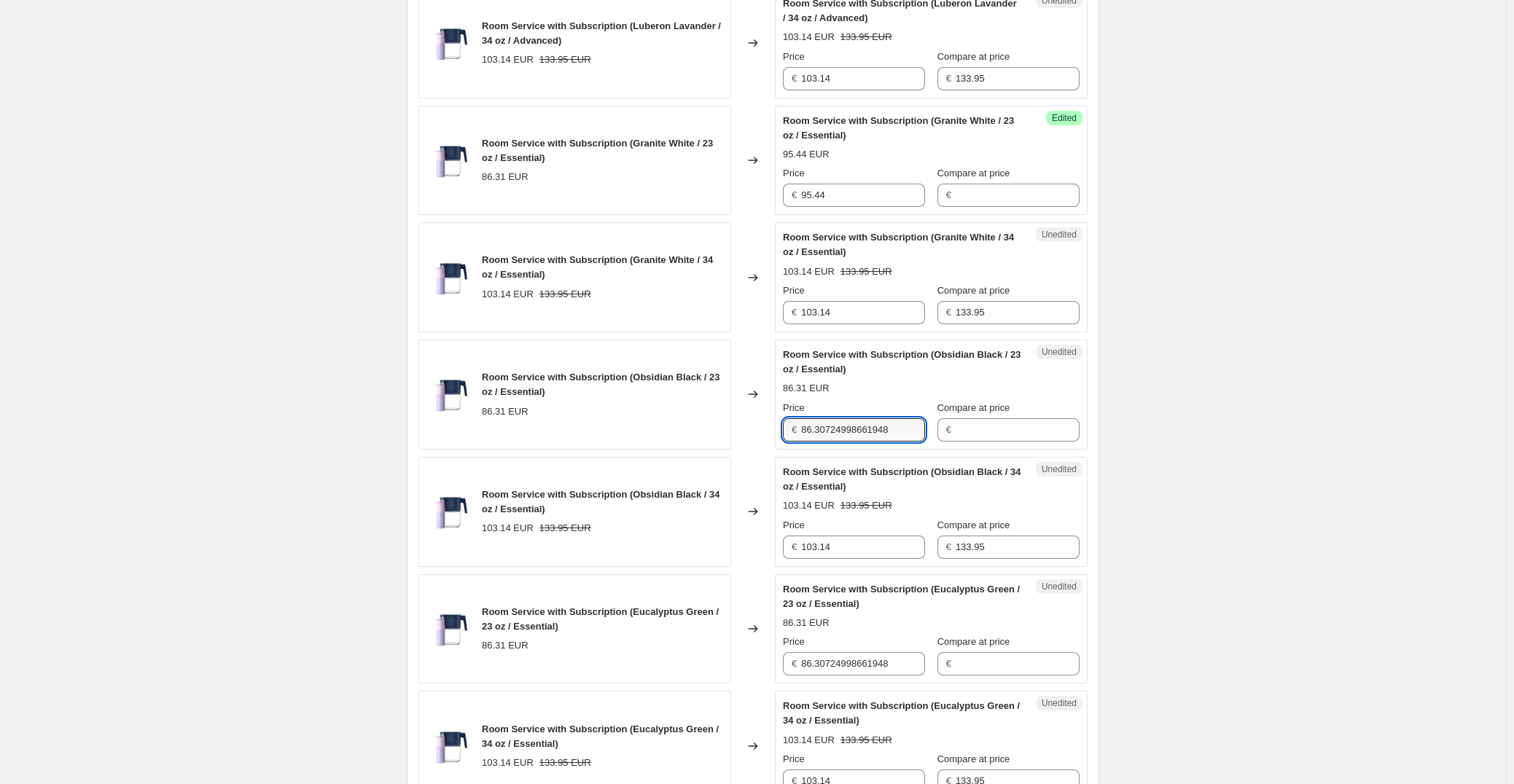 This screenshot has width=1514, height=784. I want to click on span: Edited, so click(1065, 118).